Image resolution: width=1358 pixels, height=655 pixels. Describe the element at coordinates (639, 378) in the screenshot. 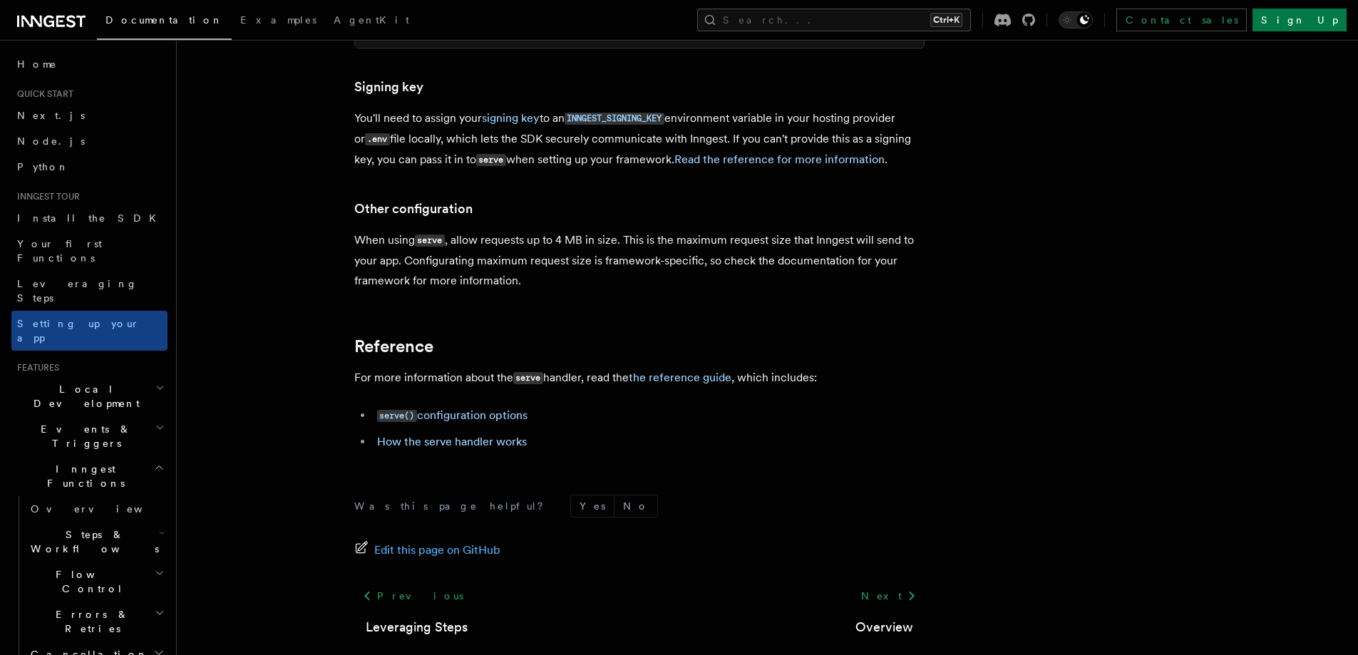

I see `p: For more information about the handler, read the , which includes:` at that location.